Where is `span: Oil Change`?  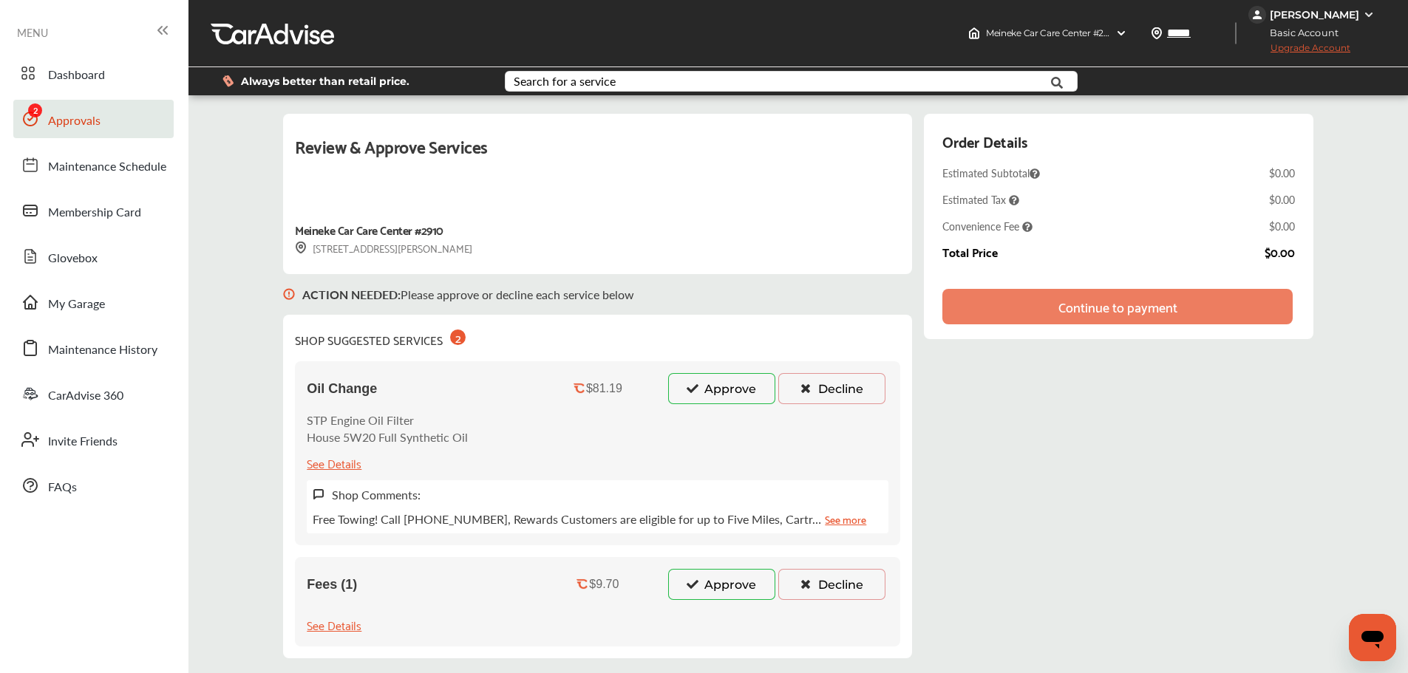
span: Oil Change is located at coordinates (341, 389).